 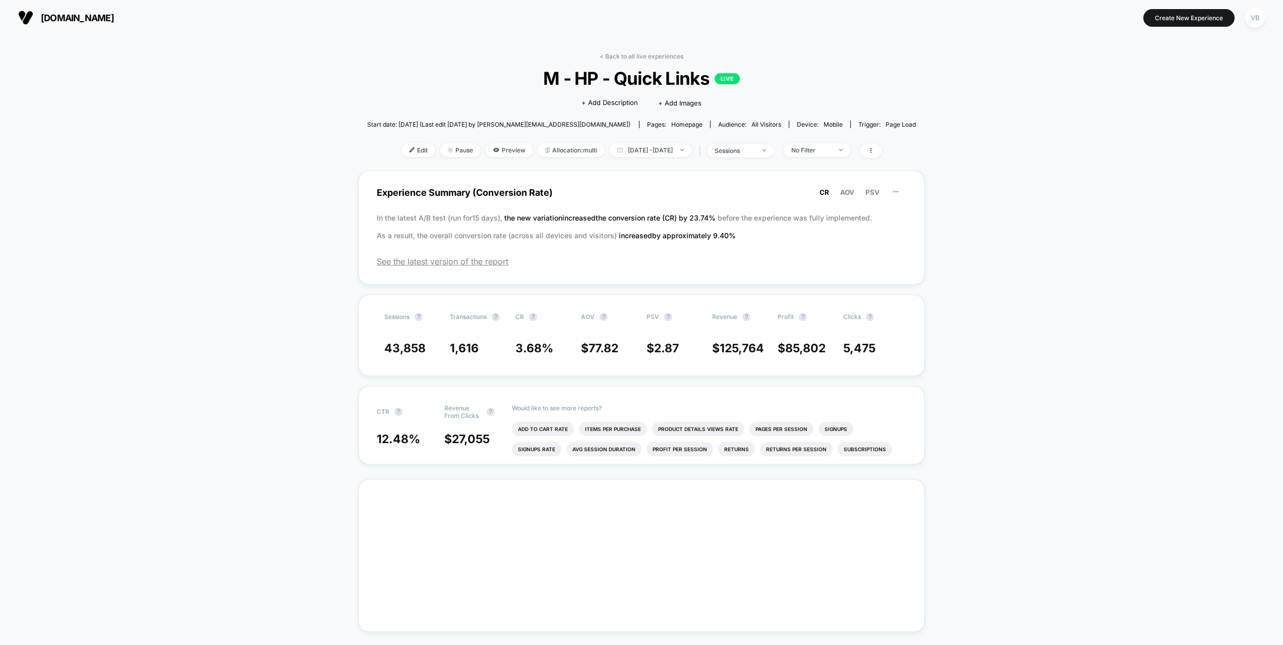 I want to click on img: Visually logo, so click(x=26, y=18).